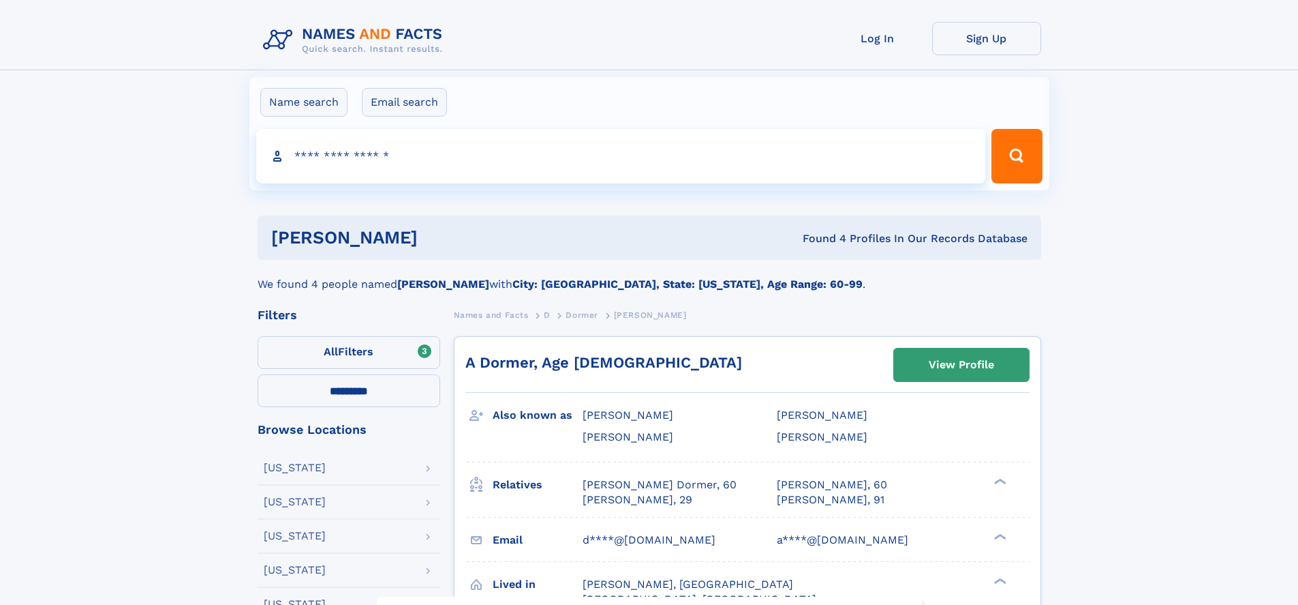 This screenshot has height=605, width=1298. Describe the element at coordinates (547, 315) in the screenshot. I see `span: D` at that location.